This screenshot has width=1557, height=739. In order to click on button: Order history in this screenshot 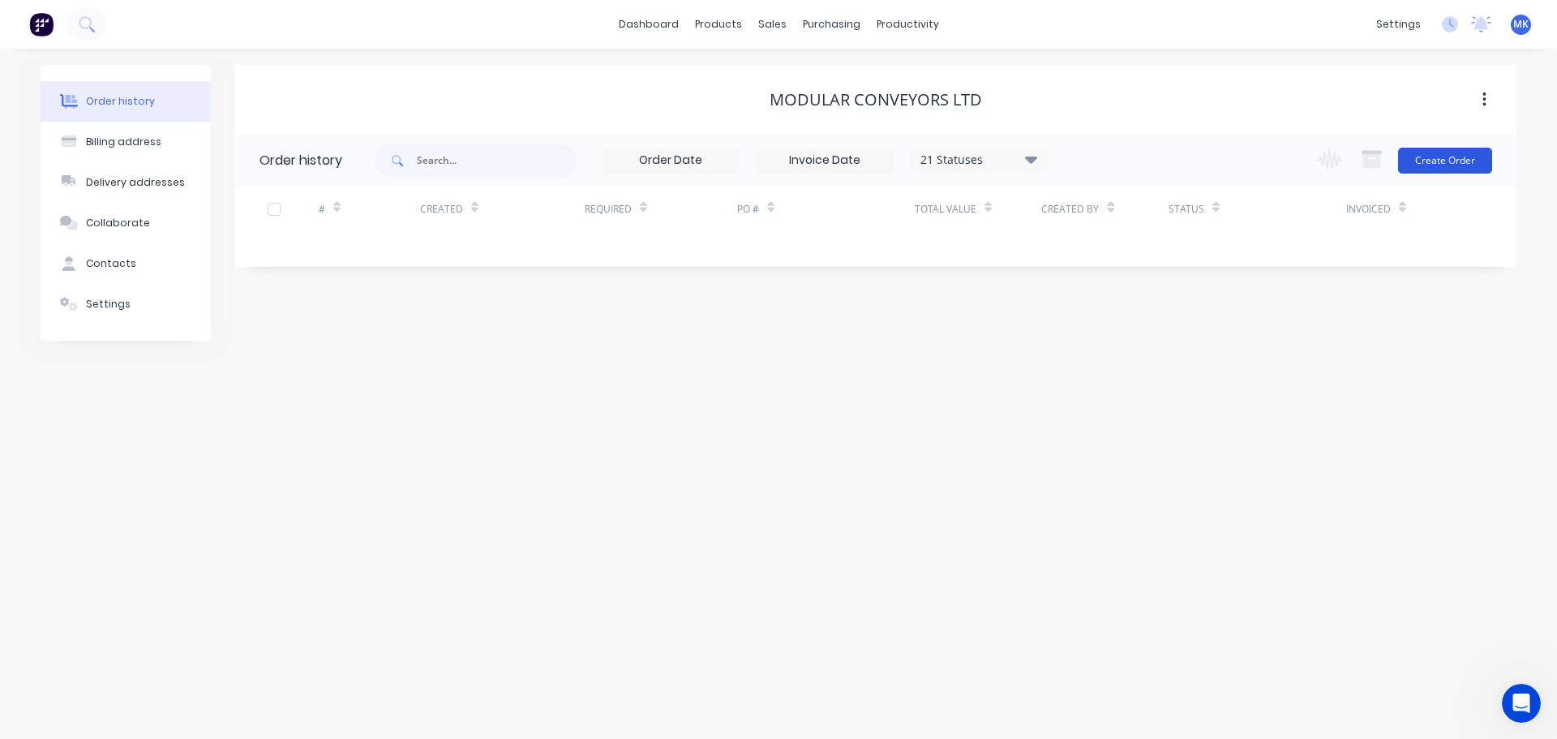, I will do `click(126, 101)`.